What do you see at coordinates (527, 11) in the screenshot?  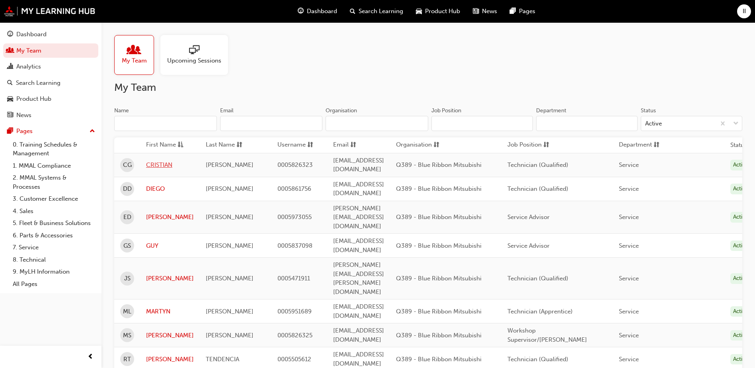 I see `span: Pages` at bounding box center [527, 11].